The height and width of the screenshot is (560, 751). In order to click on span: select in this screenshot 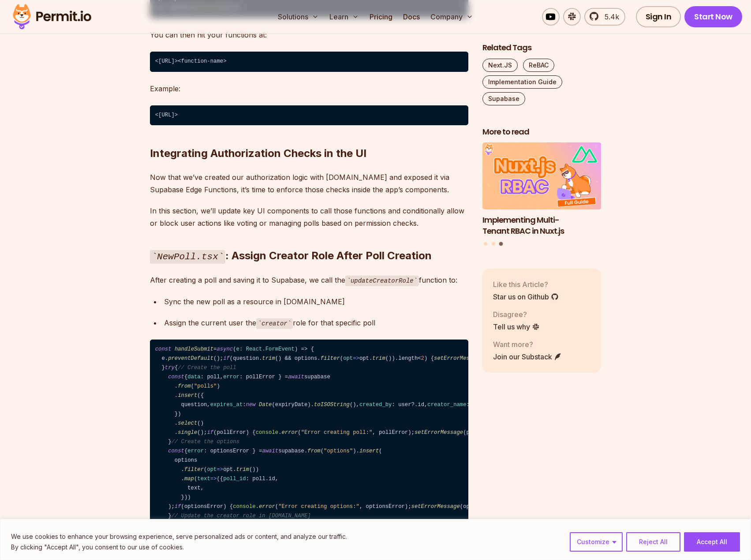, I will do `click(187, 423)`.